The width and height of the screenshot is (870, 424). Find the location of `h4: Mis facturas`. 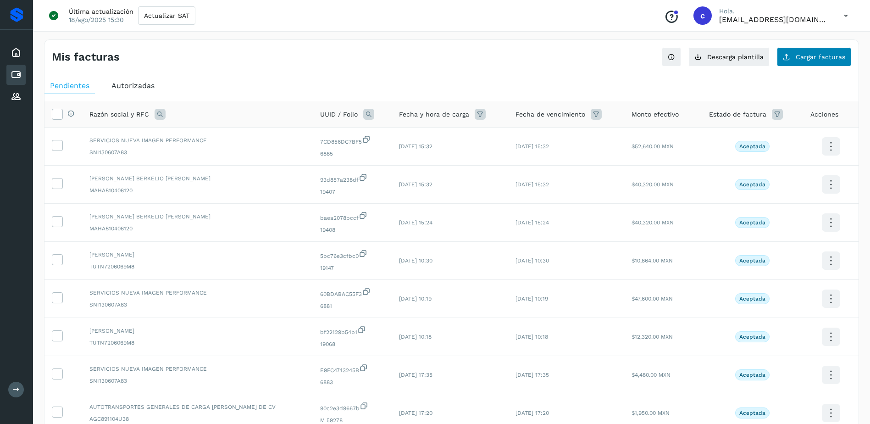

h4: Mis facturas is located at coordinates (86, 57).